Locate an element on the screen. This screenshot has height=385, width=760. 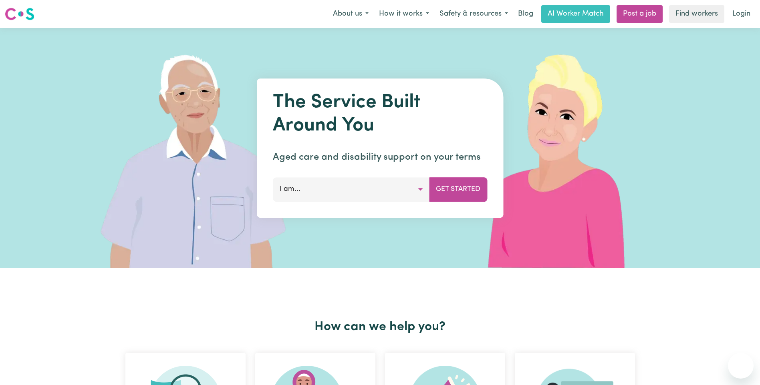
a: AI Worker Match is located at coordinates (575, 14).